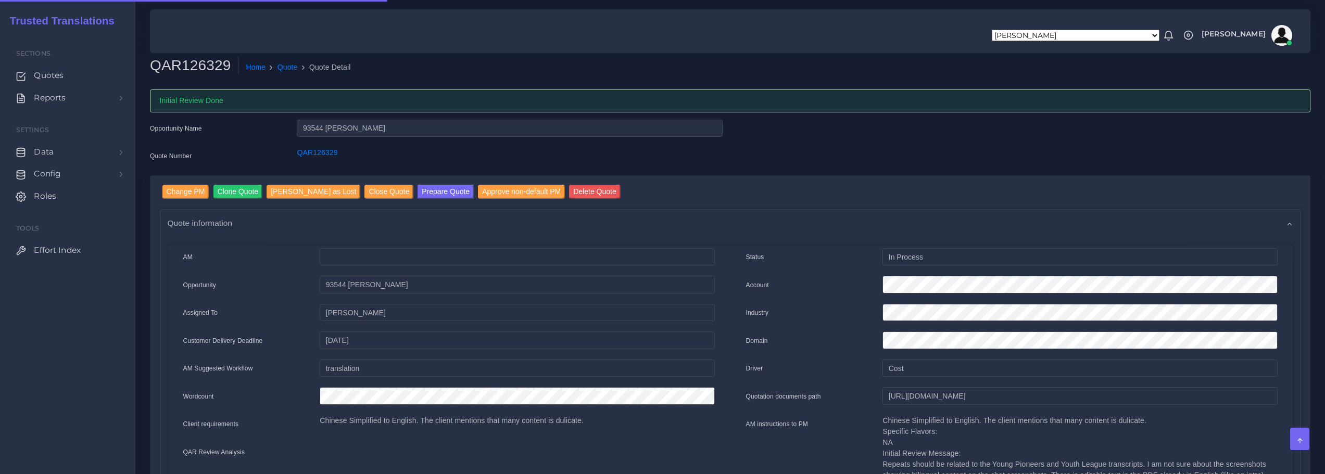 The image size is (1325, 474). I want to click on label: Assigned To, so click(200, 313).